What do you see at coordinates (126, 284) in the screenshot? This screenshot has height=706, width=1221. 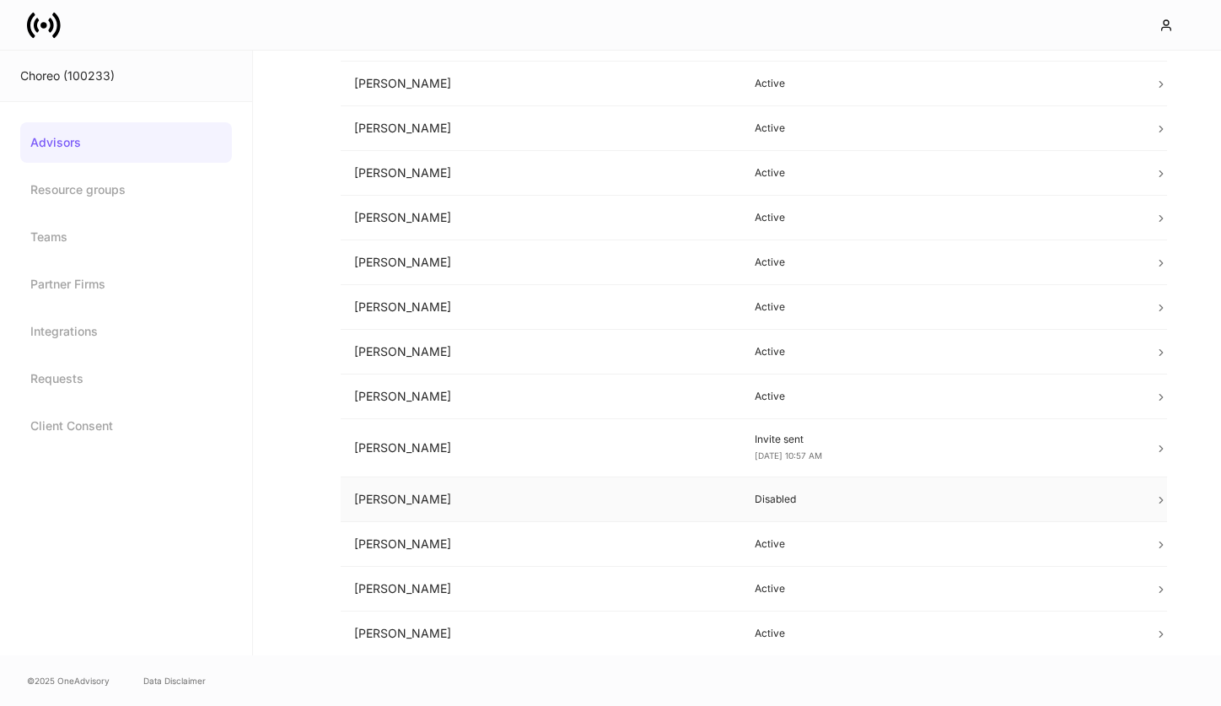 I see `a: Partner Firms` at bounding box center [126, 284].